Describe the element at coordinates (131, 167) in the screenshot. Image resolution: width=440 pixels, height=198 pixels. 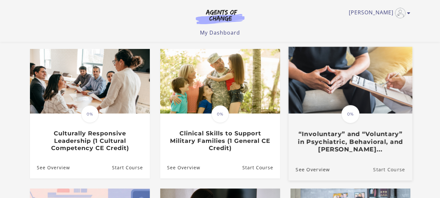
I see `a: Culturally Responsive Leadership (1 Cultural Competency CE Credit): Resume Course` at that location.